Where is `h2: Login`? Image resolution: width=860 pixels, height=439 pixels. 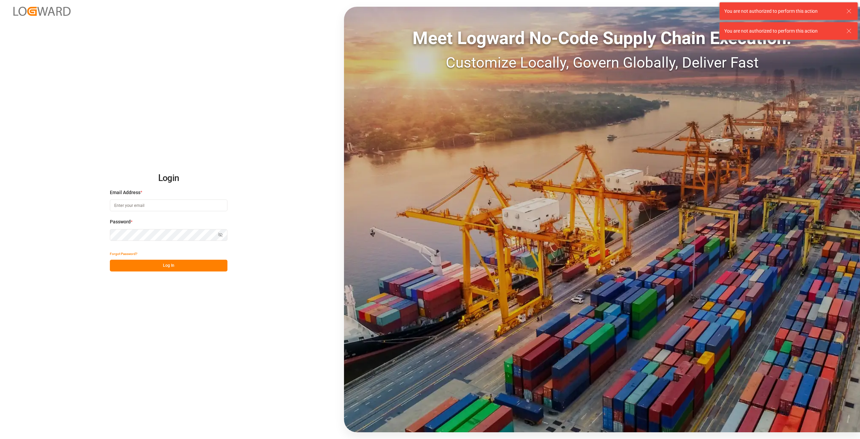
h2: Login is located at coordinates (169, 178).